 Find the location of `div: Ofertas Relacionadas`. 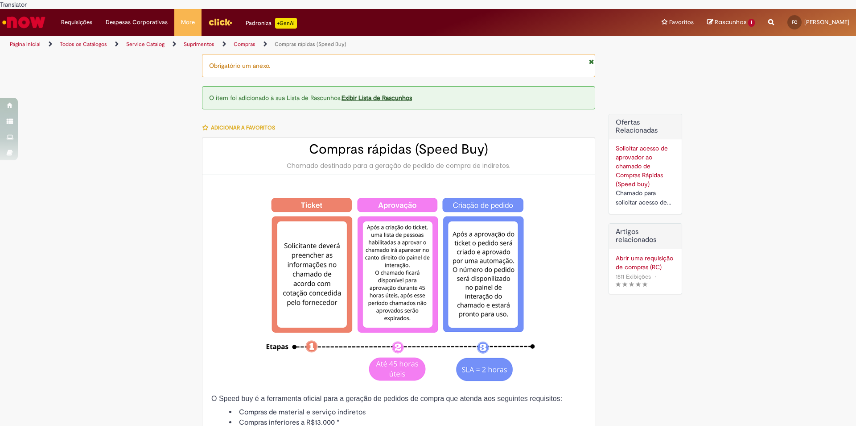

div: Ofertas Relacionadas is located at coordinates (645, 164).